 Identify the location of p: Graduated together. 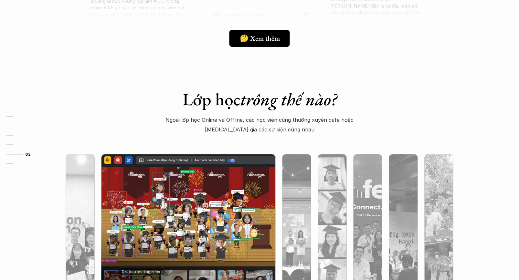
(141, 271).